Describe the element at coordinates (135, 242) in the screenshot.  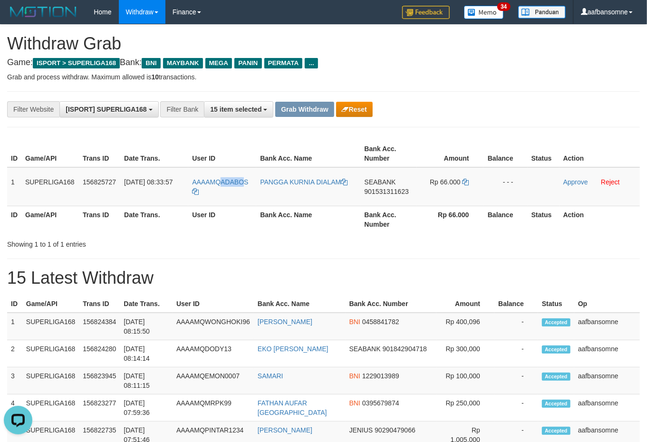
I see `div: Showing 1 to 1 of 1 entries` at that location.